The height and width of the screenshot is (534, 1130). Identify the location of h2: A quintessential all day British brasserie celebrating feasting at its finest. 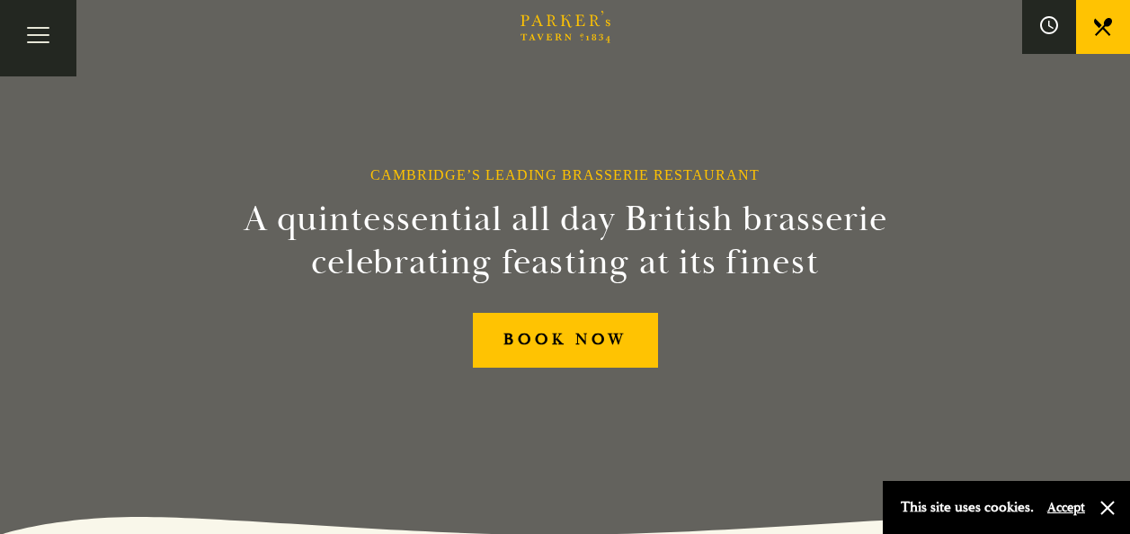
(565, 241).